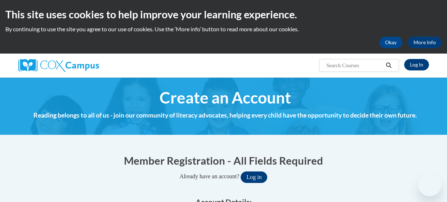  Describe the element at coordinates (388, 66) in the screenshot. I see `button: Search` at that location.